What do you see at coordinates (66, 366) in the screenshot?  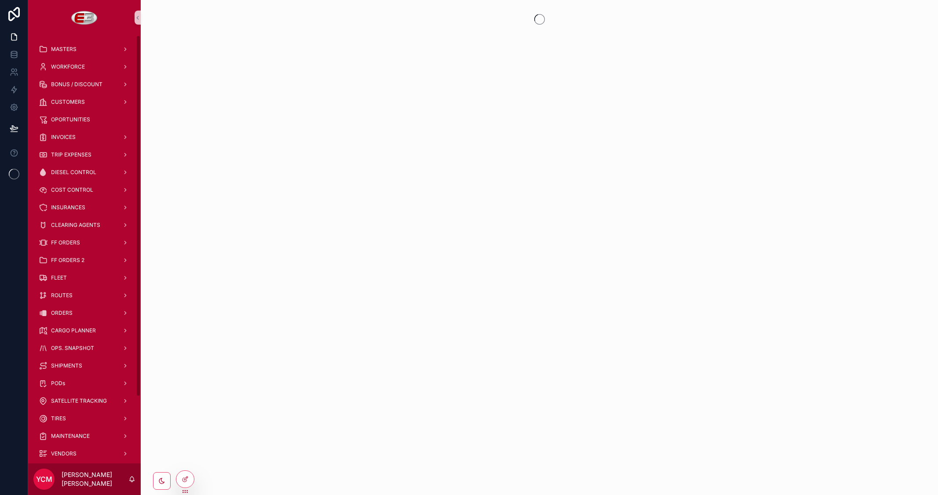 I see `span: SHIPMENTS` at bounding box center [66, 366].